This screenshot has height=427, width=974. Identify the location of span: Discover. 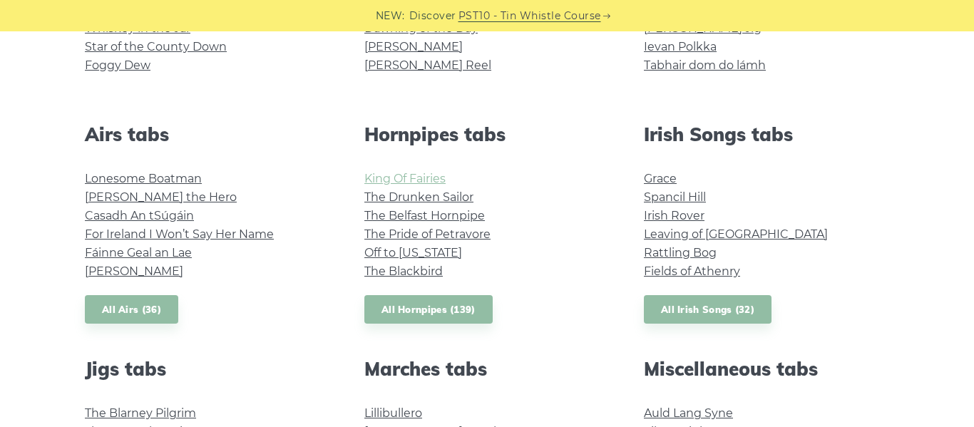
(433, 16).